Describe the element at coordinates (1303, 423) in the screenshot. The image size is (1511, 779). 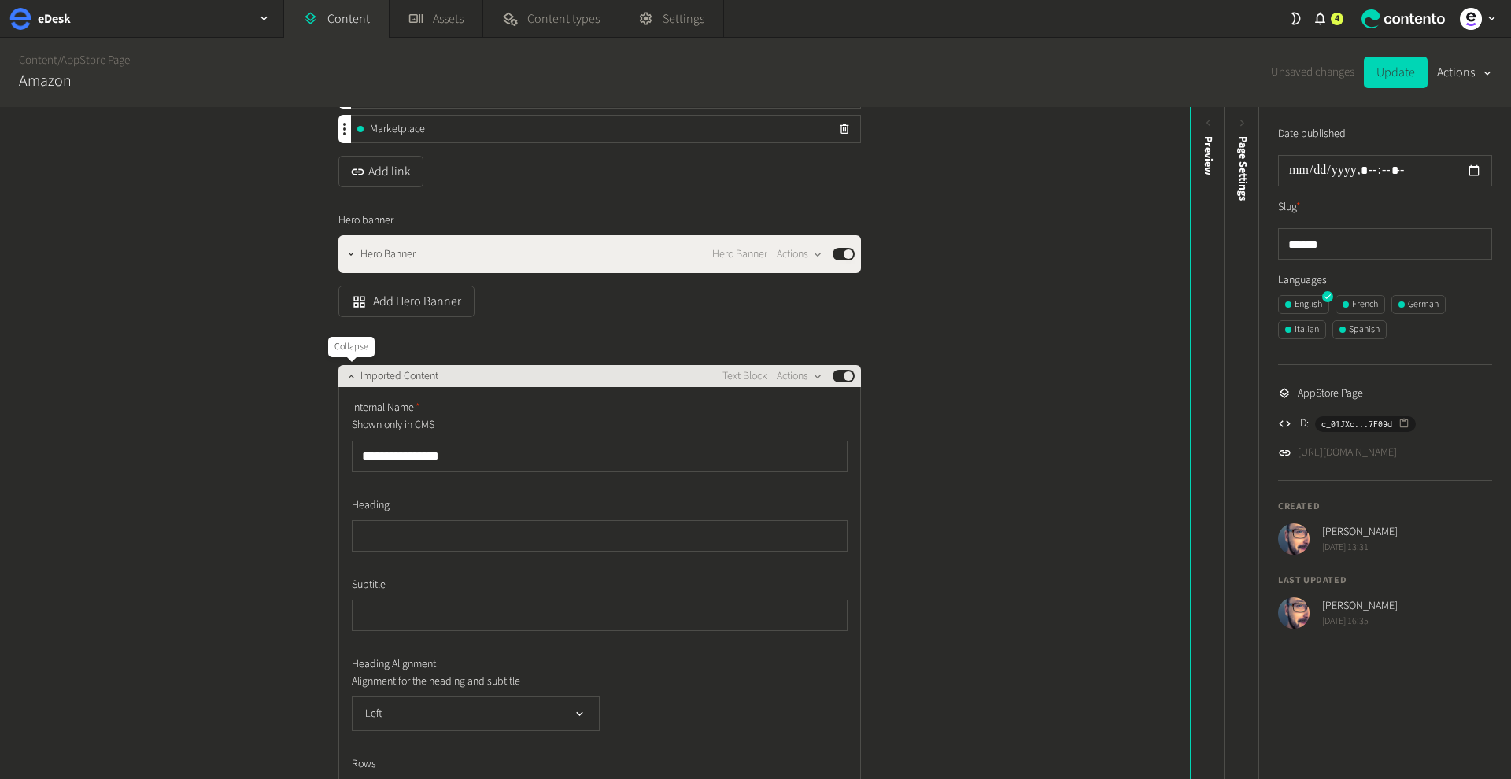
I see `span: ID:` at that location.